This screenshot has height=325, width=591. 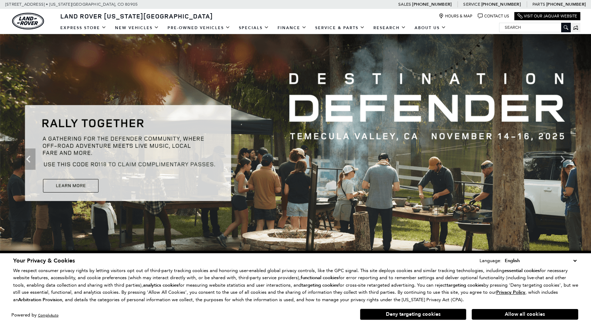 I want to click on span: Sales, so click(x=405, y=4).